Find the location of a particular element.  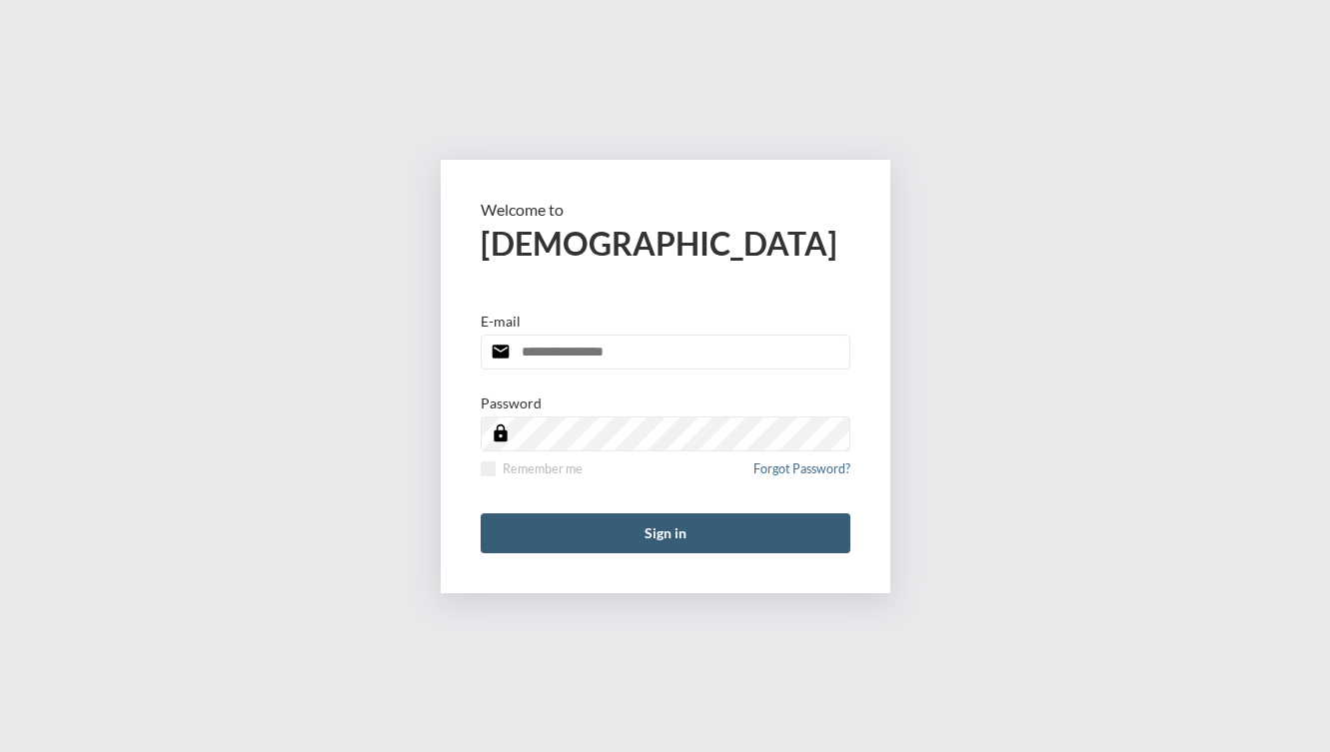

label: Remember me is located at coordinates (531, 469).